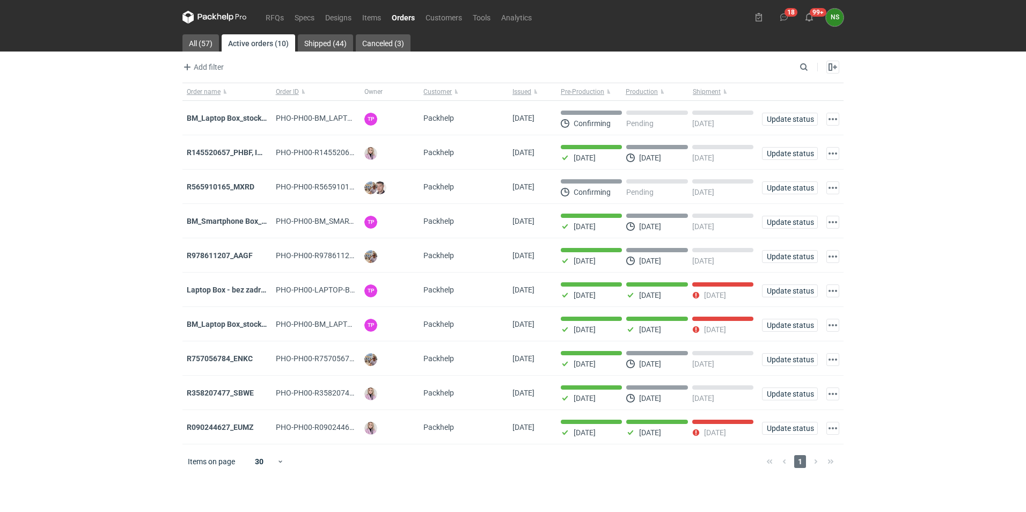 This screenshot has width=1026, height=512. What do you see at coordinates (364, 290) in the screenshot?
I see `span: PHO-PH00-LAPTOP-BOX---BEZ-ZADRUKU---STOCK-3` at bounding box center [364, 290].